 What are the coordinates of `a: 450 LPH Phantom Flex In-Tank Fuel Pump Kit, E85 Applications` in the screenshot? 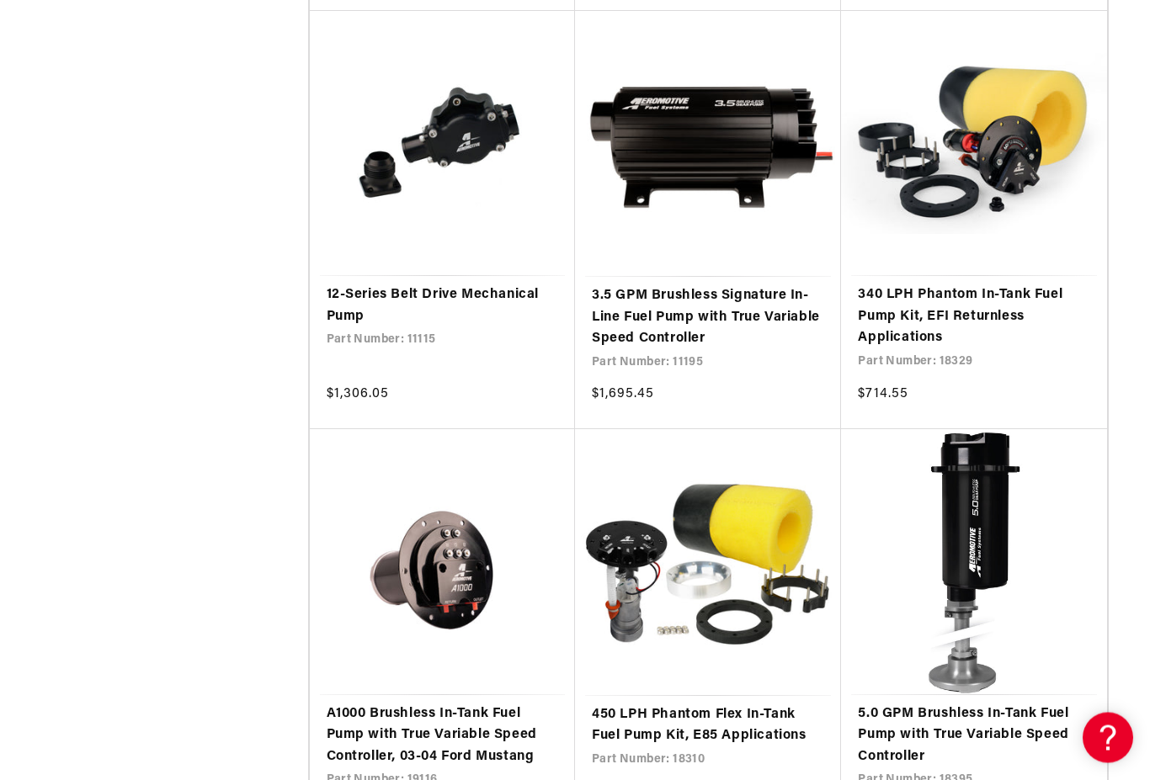 It's located at (708, 726).